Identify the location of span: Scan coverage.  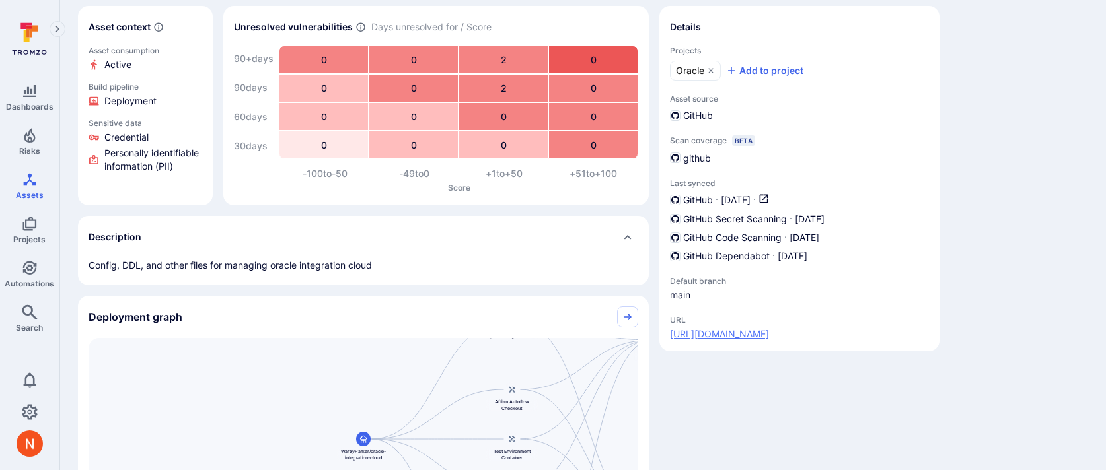
(698, 140).